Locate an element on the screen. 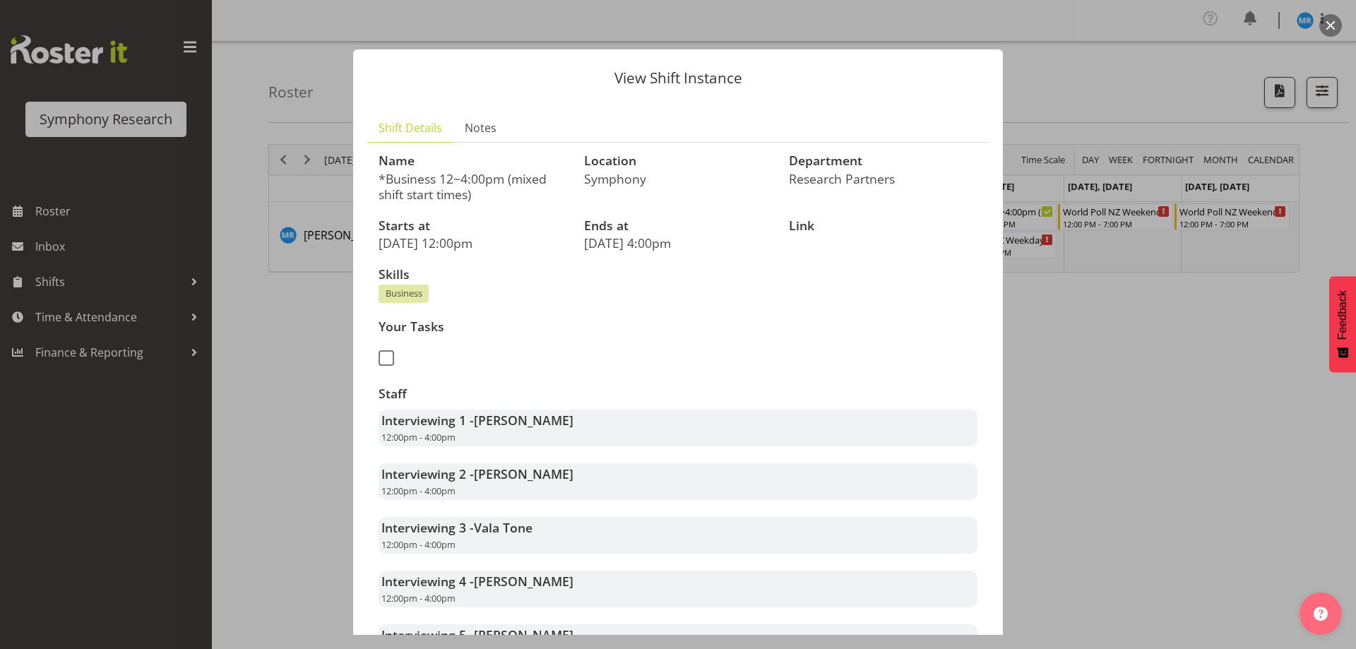  h3: Starts at is located at coordinates (473, 226).